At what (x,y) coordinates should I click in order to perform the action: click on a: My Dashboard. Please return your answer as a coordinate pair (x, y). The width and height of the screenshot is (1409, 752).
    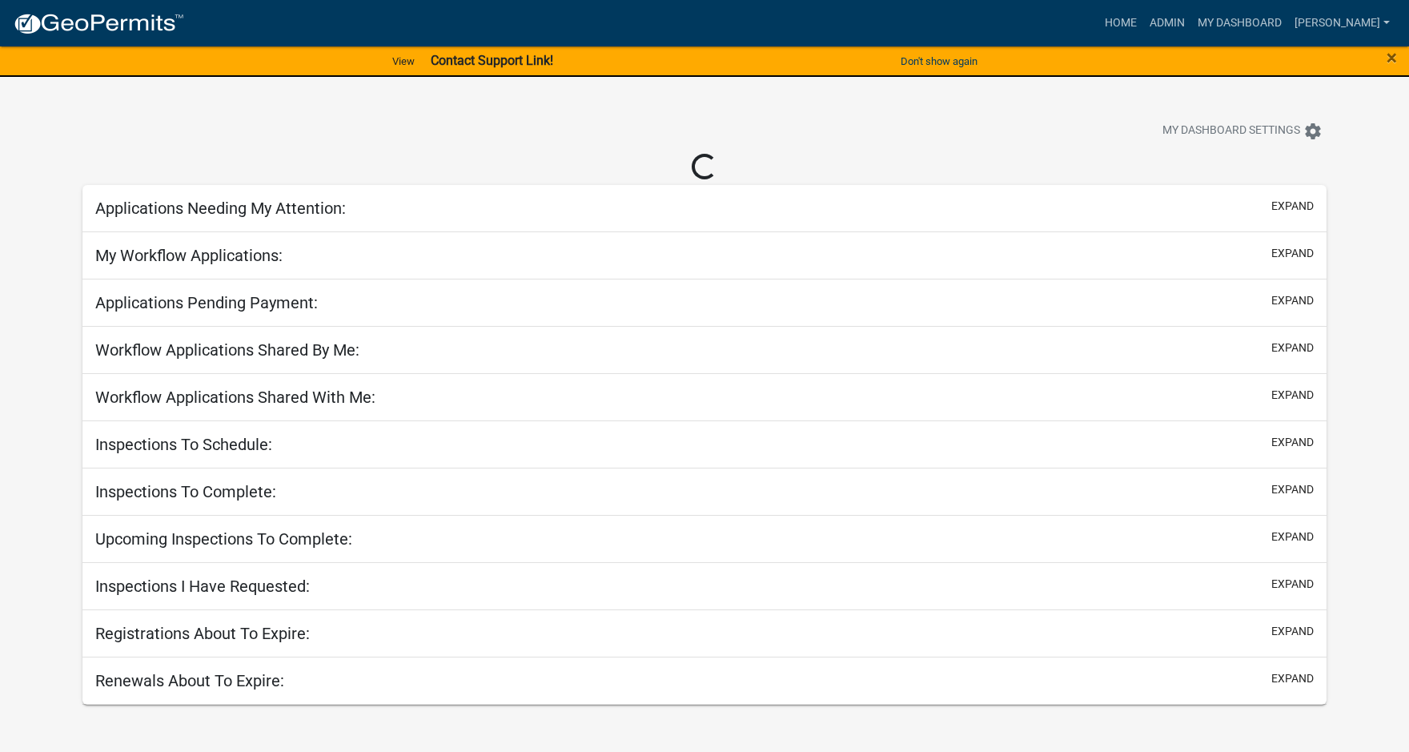
    Looking at the image, I should click on (1239, 23).